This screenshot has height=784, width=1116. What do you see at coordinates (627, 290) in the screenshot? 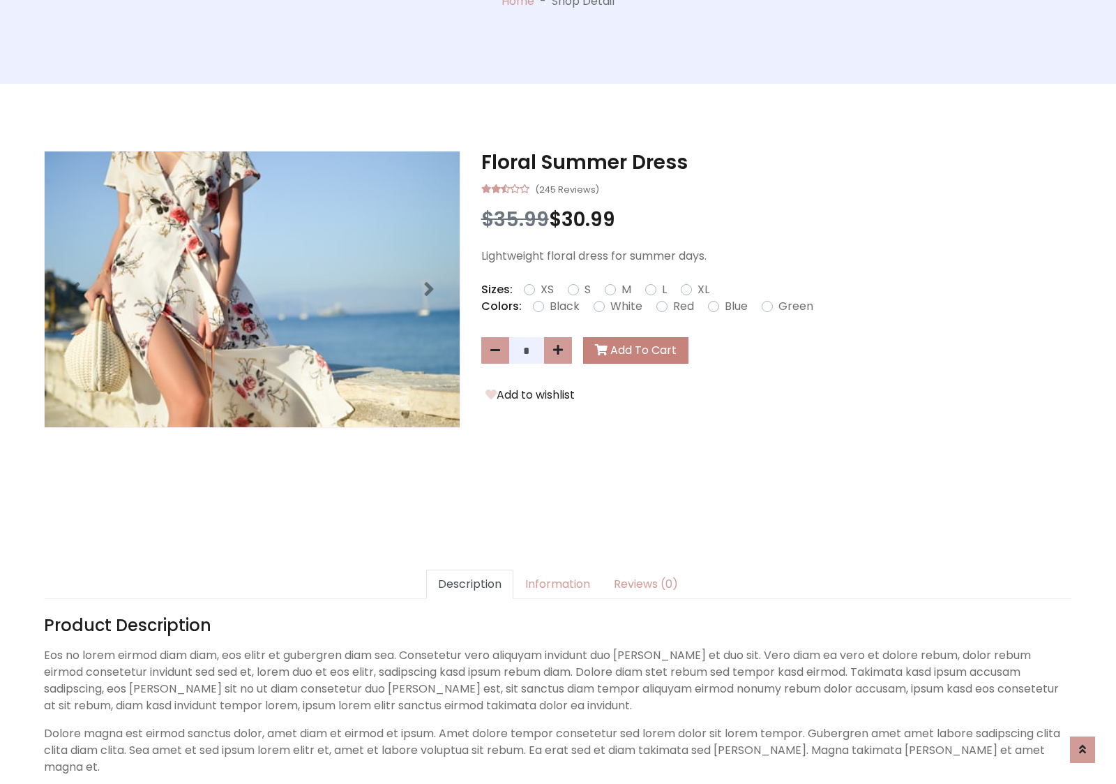
I see `label: M` at bounding box center [627, 290].